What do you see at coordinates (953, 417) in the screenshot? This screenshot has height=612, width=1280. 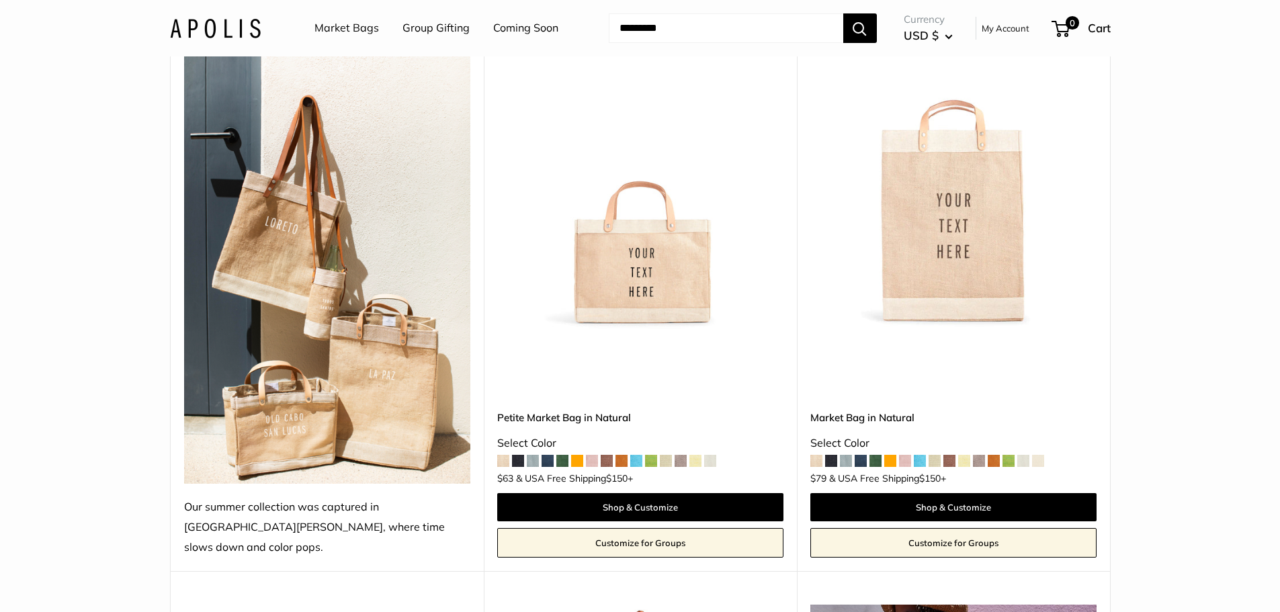 I see `a: Market Bag in Natural` at bounding box center [953, 417].